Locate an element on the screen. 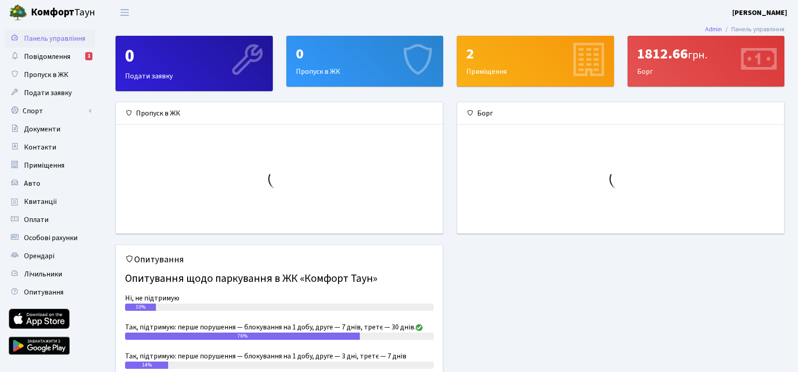  nav: breadcrumb is located at coordinates (744, 29).